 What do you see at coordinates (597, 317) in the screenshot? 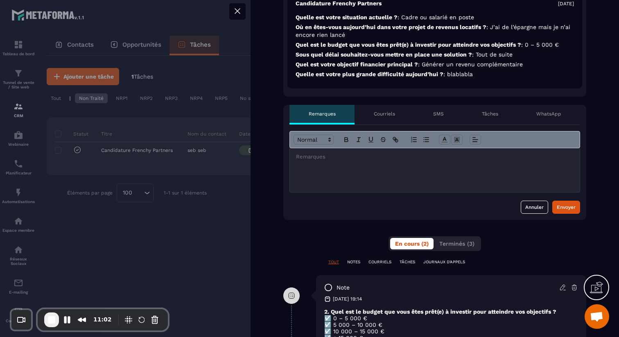
I see `a: Ouvrir le chat` at bounding box center [597, 317].